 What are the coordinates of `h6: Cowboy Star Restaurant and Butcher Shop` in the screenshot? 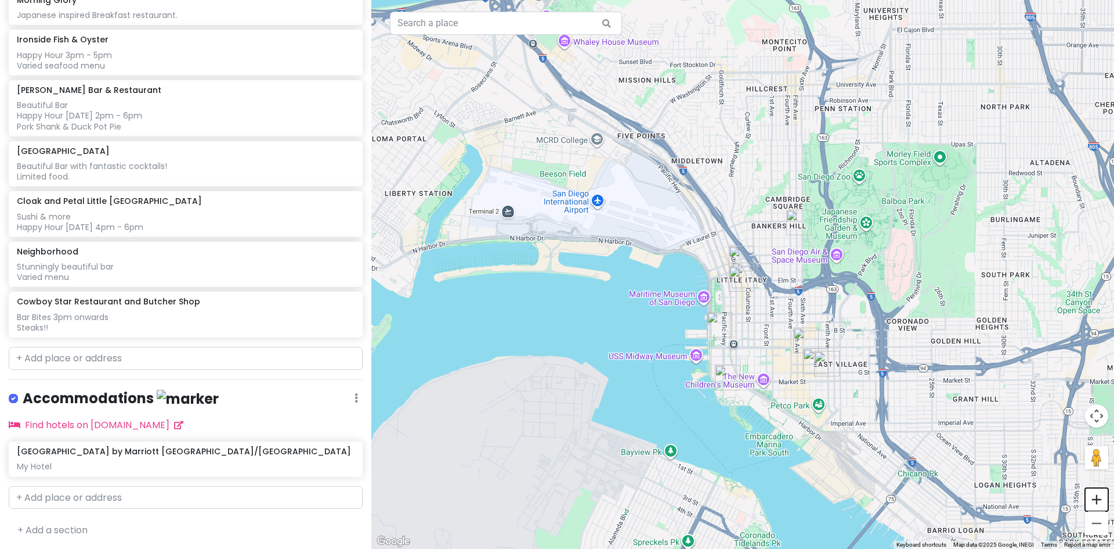 It's located at (109, 301).